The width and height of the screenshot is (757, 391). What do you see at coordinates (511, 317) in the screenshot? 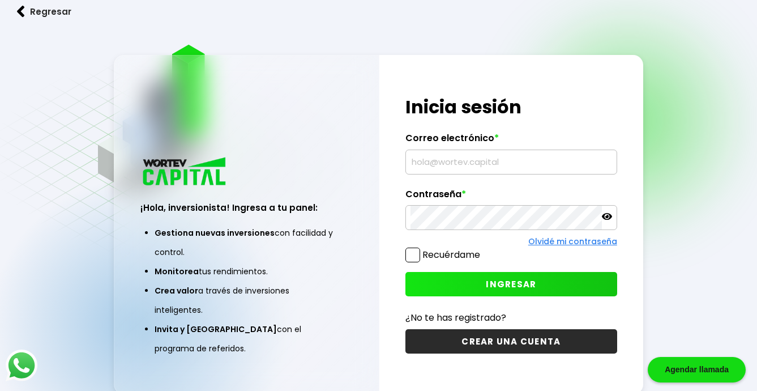
I see `p: ¿No te has registrado?` at bounding box center [511, 317].